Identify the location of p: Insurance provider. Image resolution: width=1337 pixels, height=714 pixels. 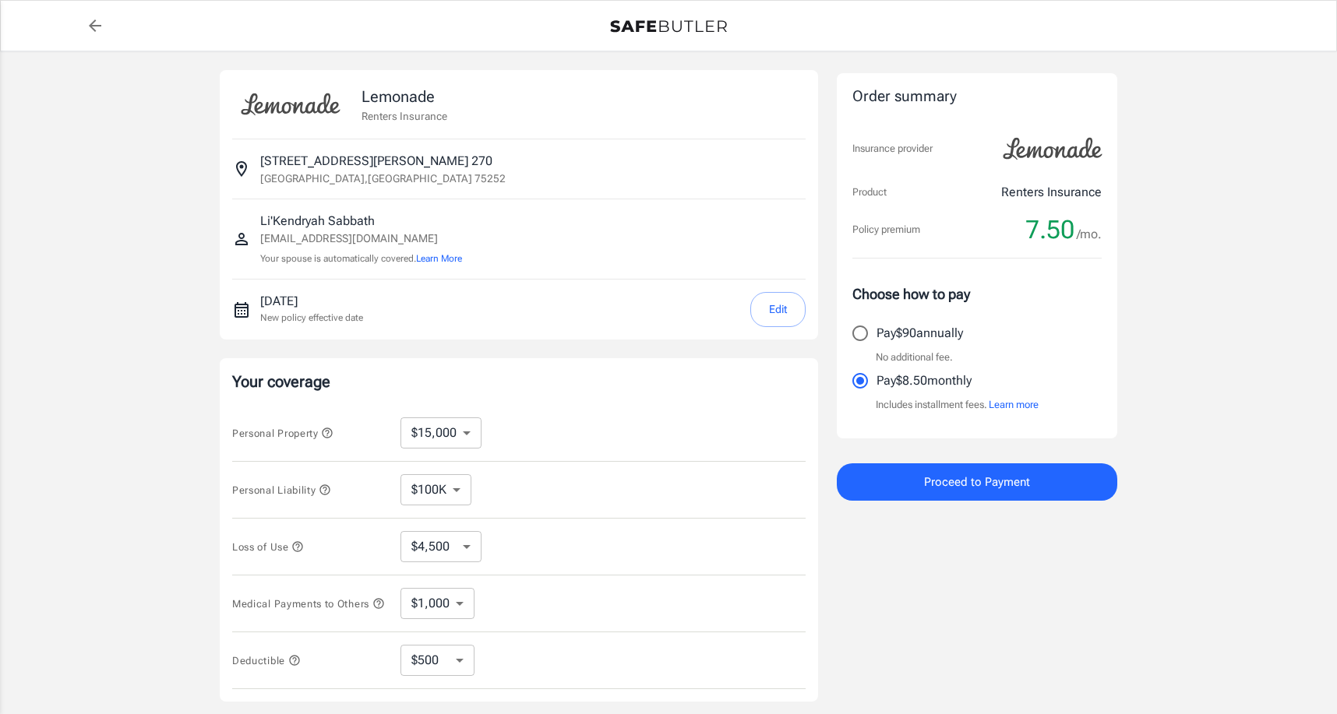
(892, 149).